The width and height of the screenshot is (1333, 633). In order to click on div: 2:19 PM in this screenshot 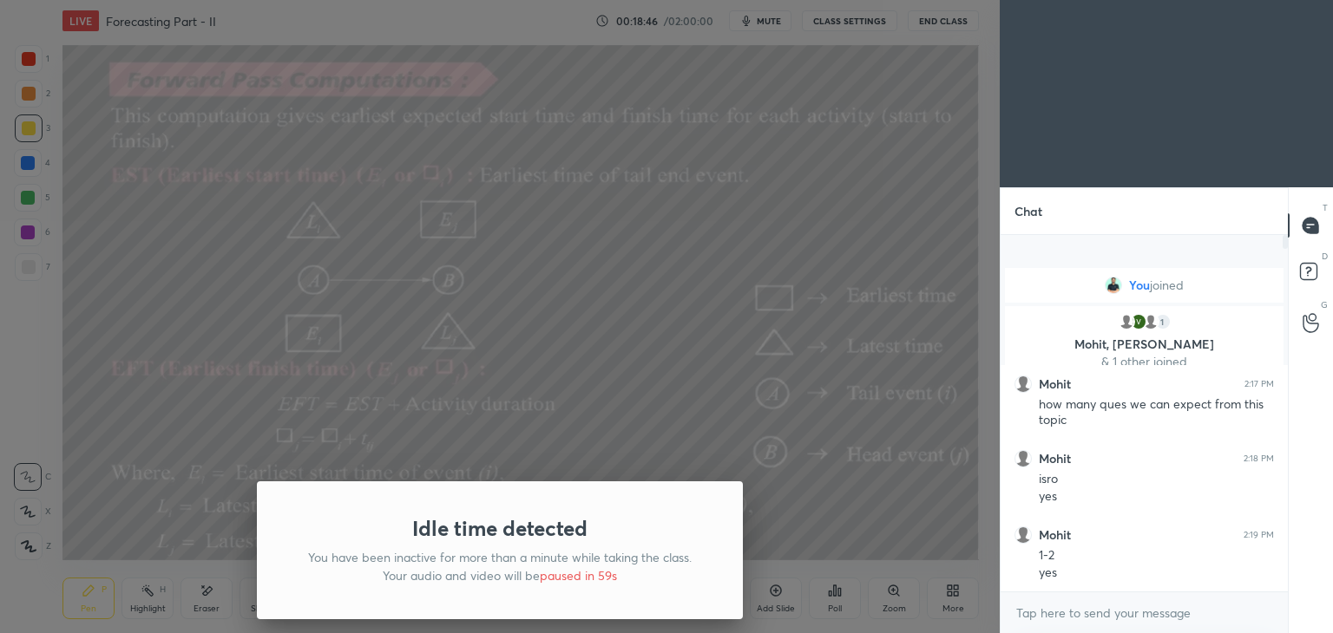, I will do `click(1258, 535)`.